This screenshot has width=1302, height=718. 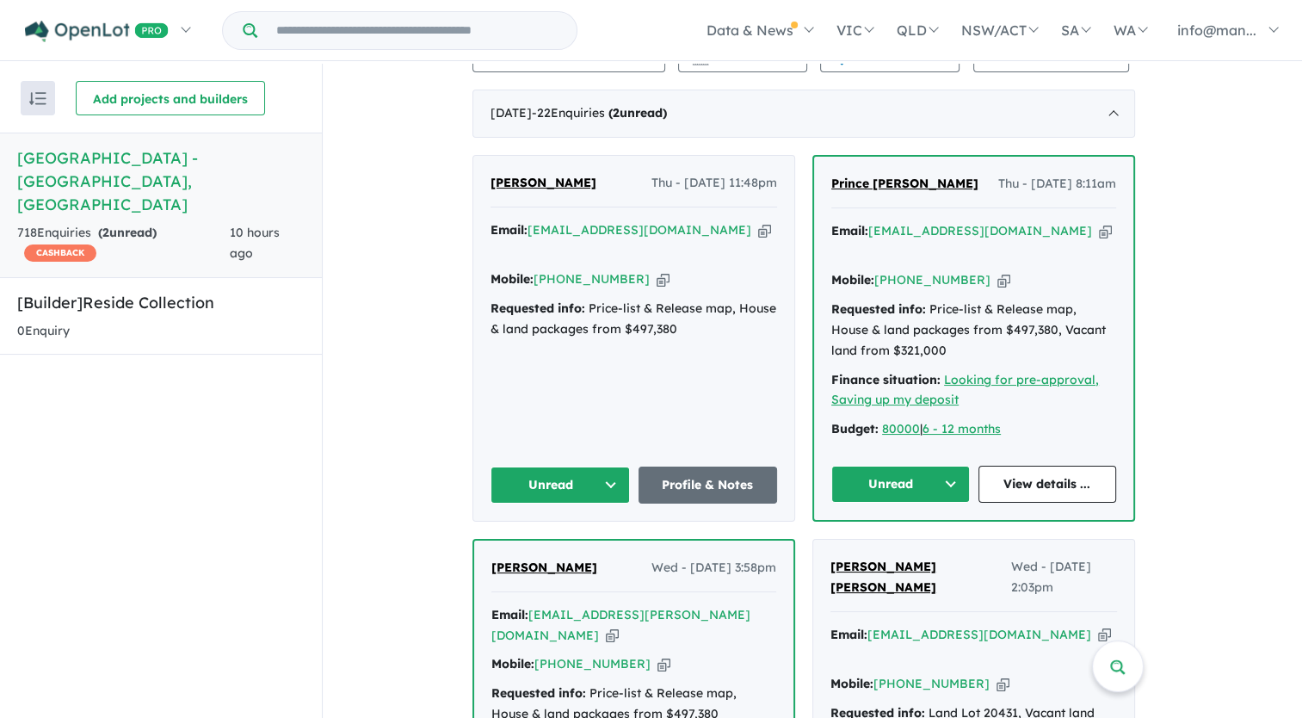 I want to click on strong: Budget:, so click(x=854, y=428).